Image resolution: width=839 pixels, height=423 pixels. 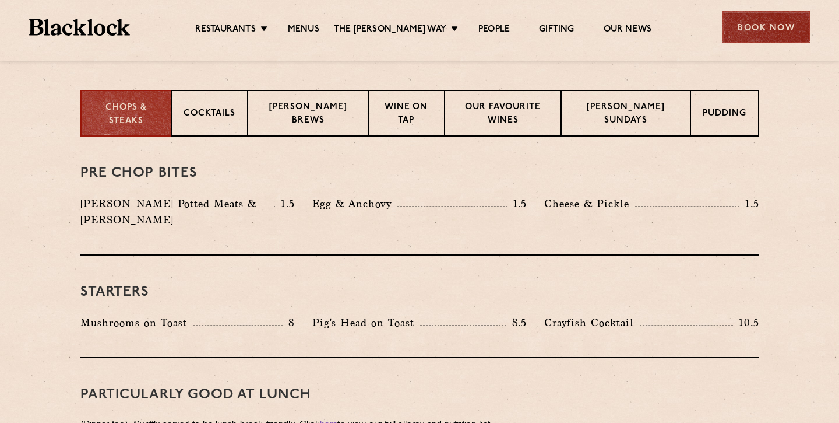 What do you see at coordinates (289, 322) in the screenshot?
I see `p: 8` at bounding box center [289, 322].